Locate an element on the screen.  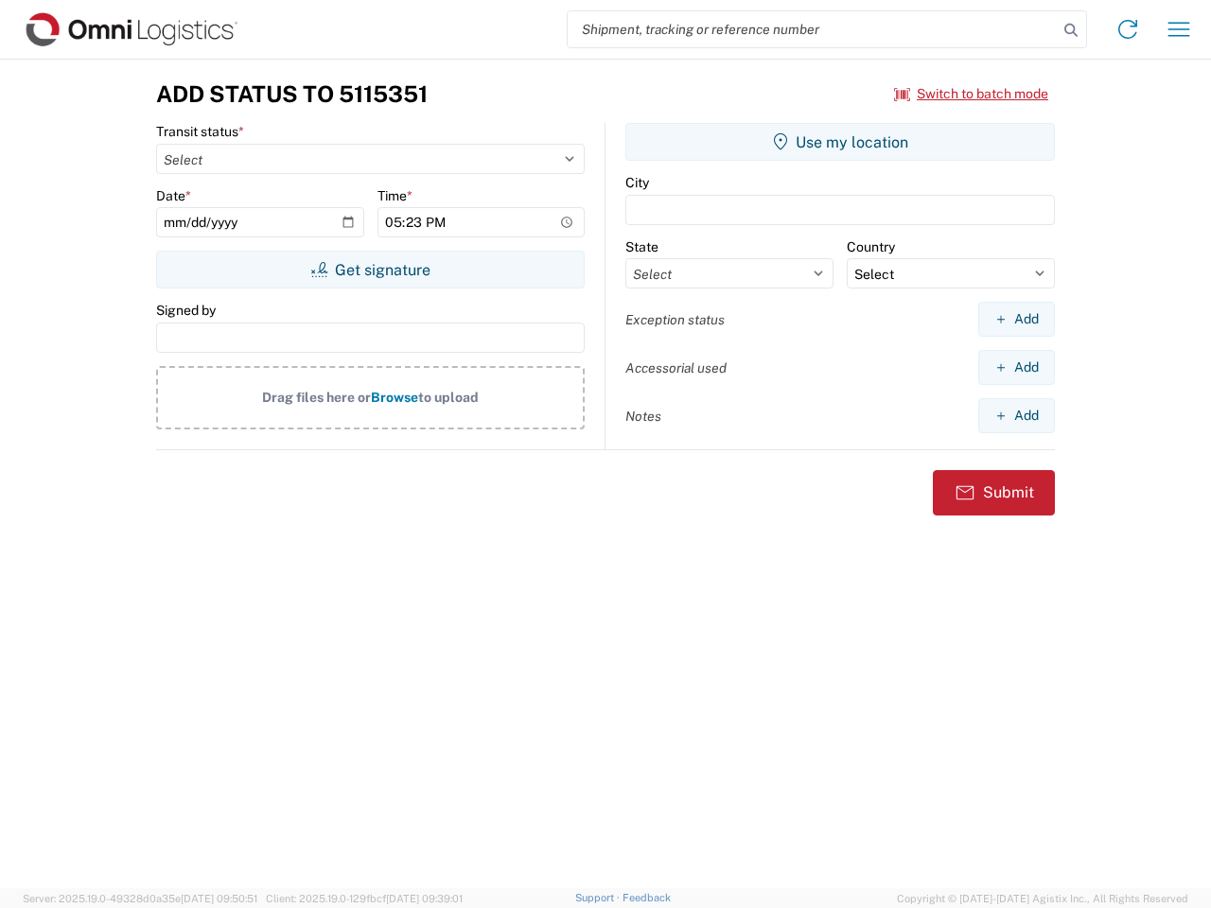
label: Date is located at coordinates (173, 196).